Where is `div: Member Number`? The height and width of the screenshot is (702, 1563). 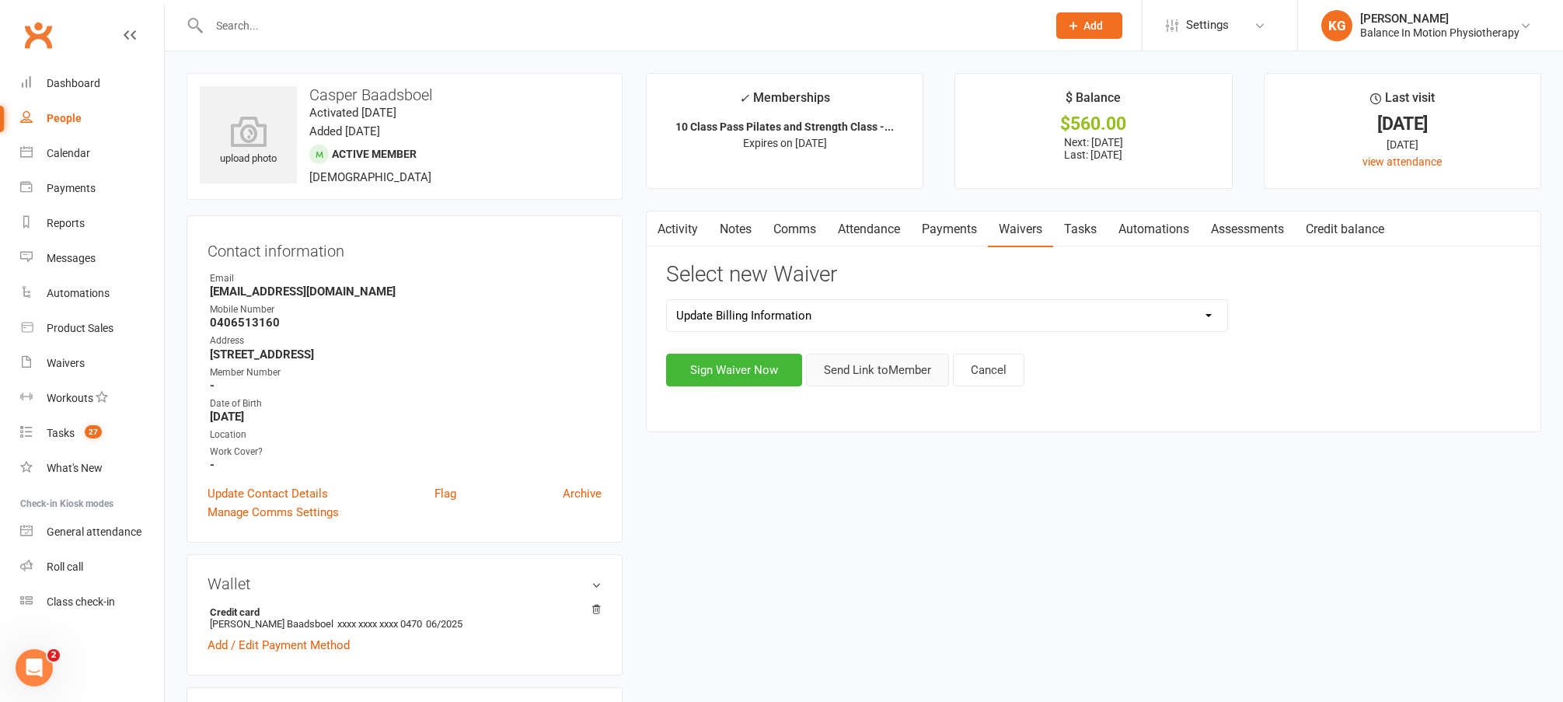 div: Member Number is located at coordinates (406, 372).